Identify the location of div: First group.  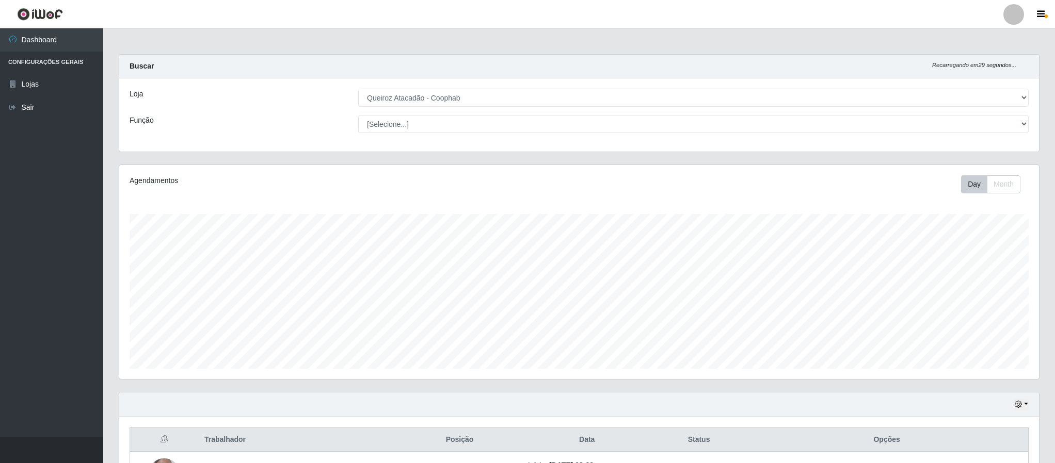
(990, 184).